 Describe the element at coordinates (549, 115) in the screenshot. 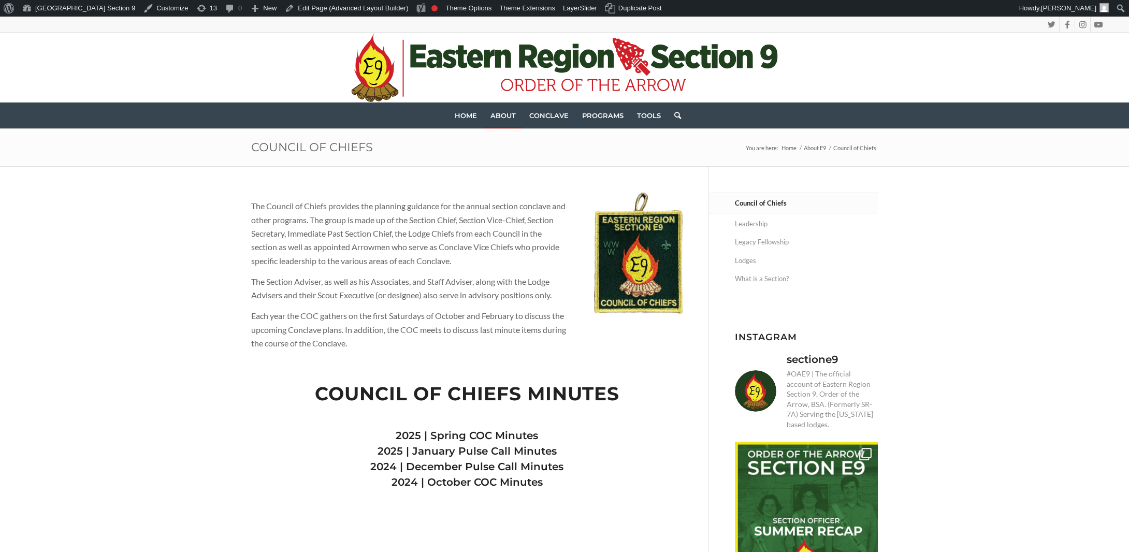

I see `span: Conclave` at that location.